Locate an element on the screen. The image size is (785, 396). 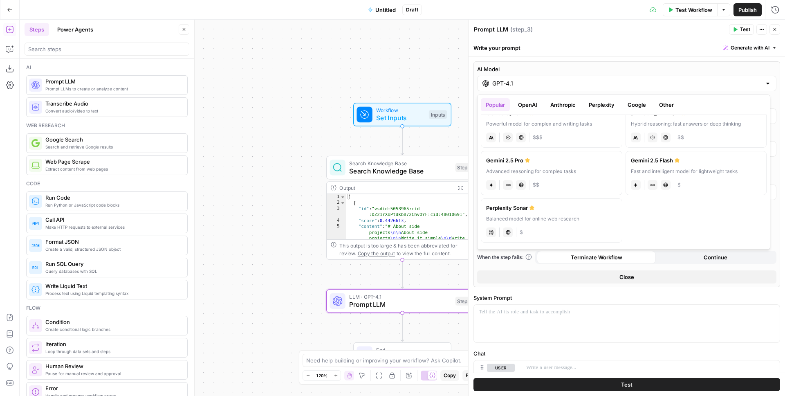
div: Web research is located at coordinates (107, 126).